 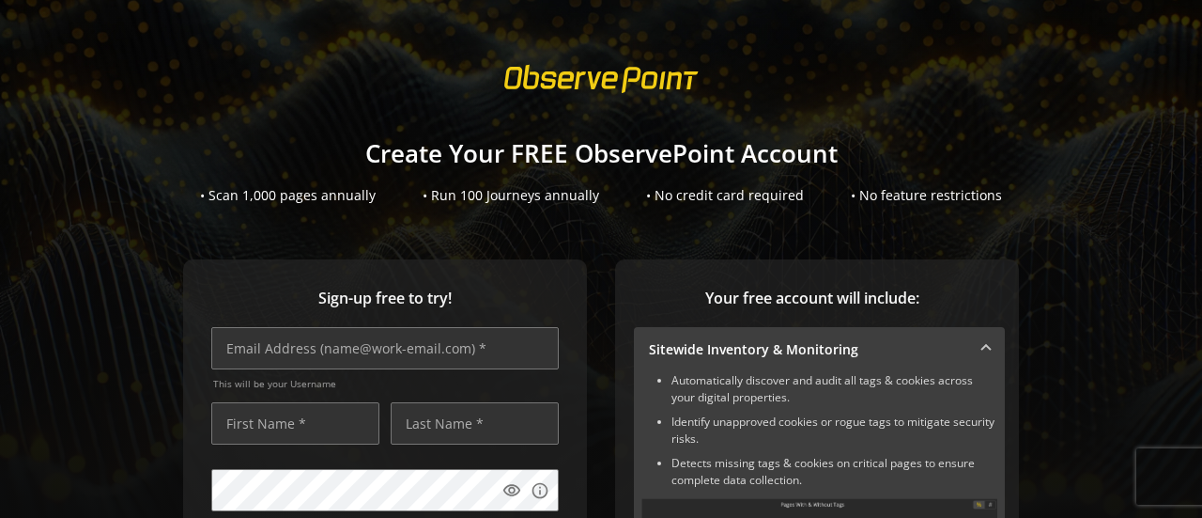 I want to click on mat-expansion-panel-header: Sitewide Inventory & Monitoring, so click(x=819, y=349).